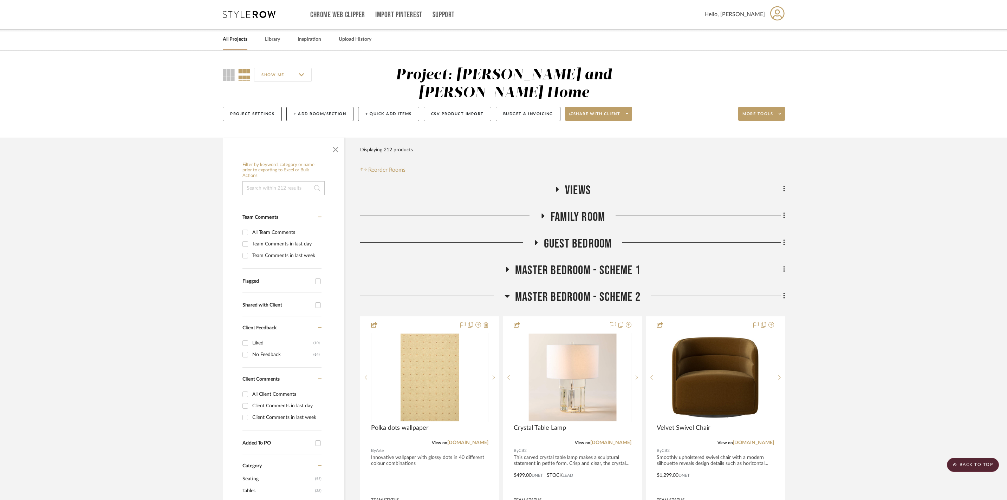 This screenshot has height=500, width=1007. Describe the element at coordinates (387, 150) in the screenshot. I see `div: Displaying 212 products` at that location.